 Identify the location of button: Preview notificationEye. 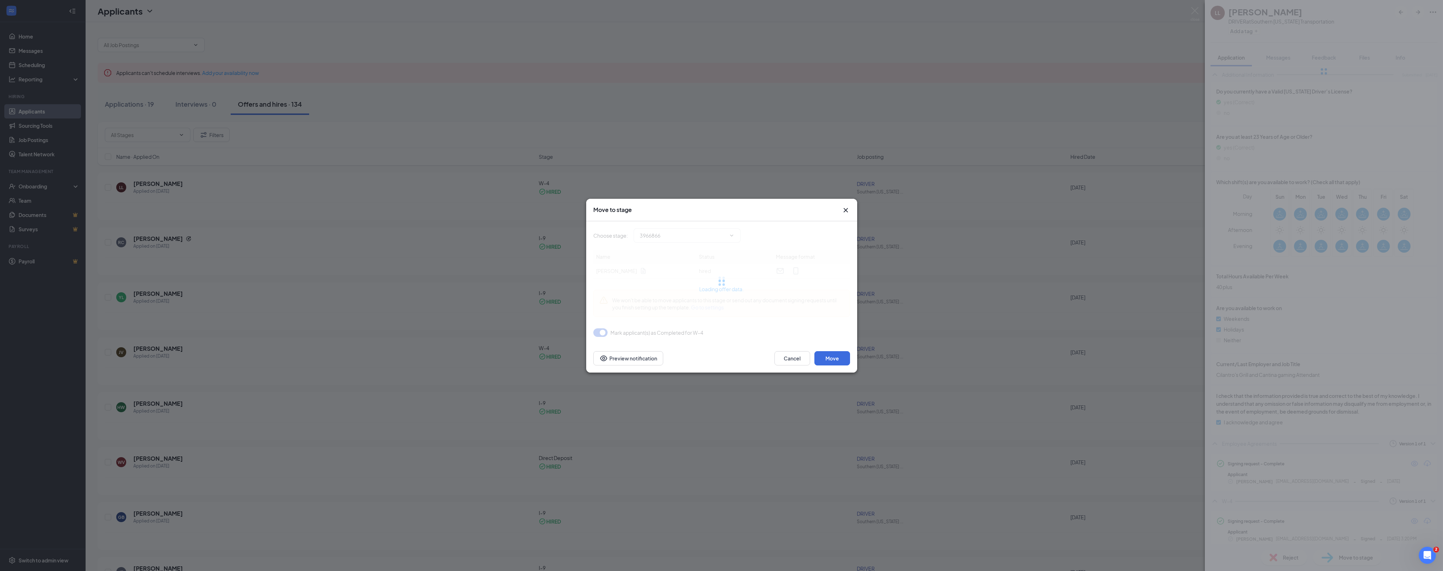
(628, 358).